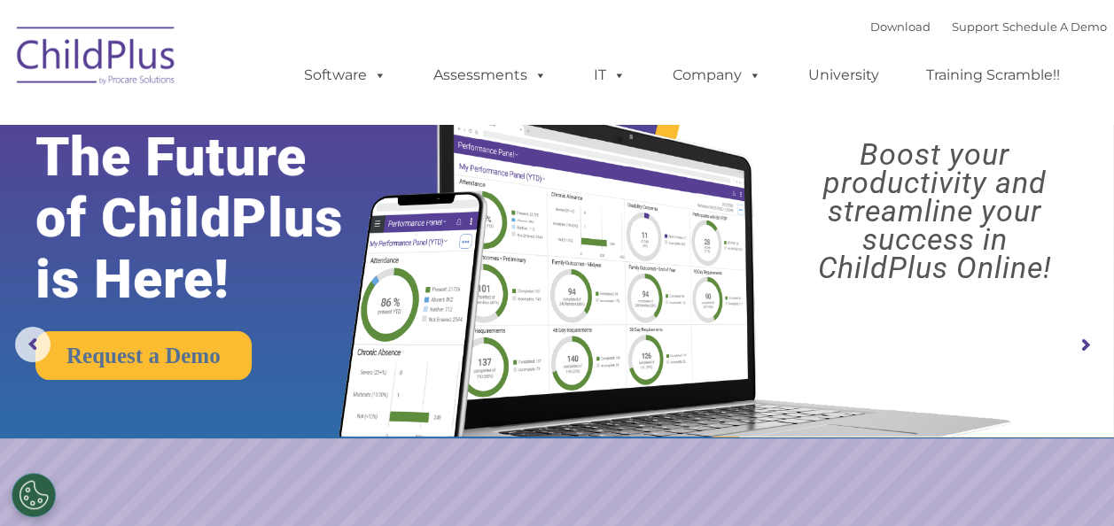  Describe the element at coordinates (490, 75) in the screenshot. I see `a: Assessments` at that location.